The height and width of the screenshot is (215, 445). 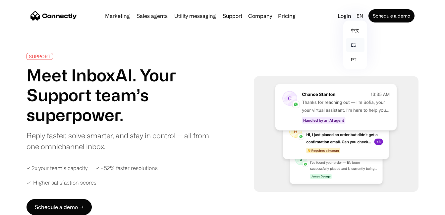 I want to click on a: es, so click(x=355, y=45).